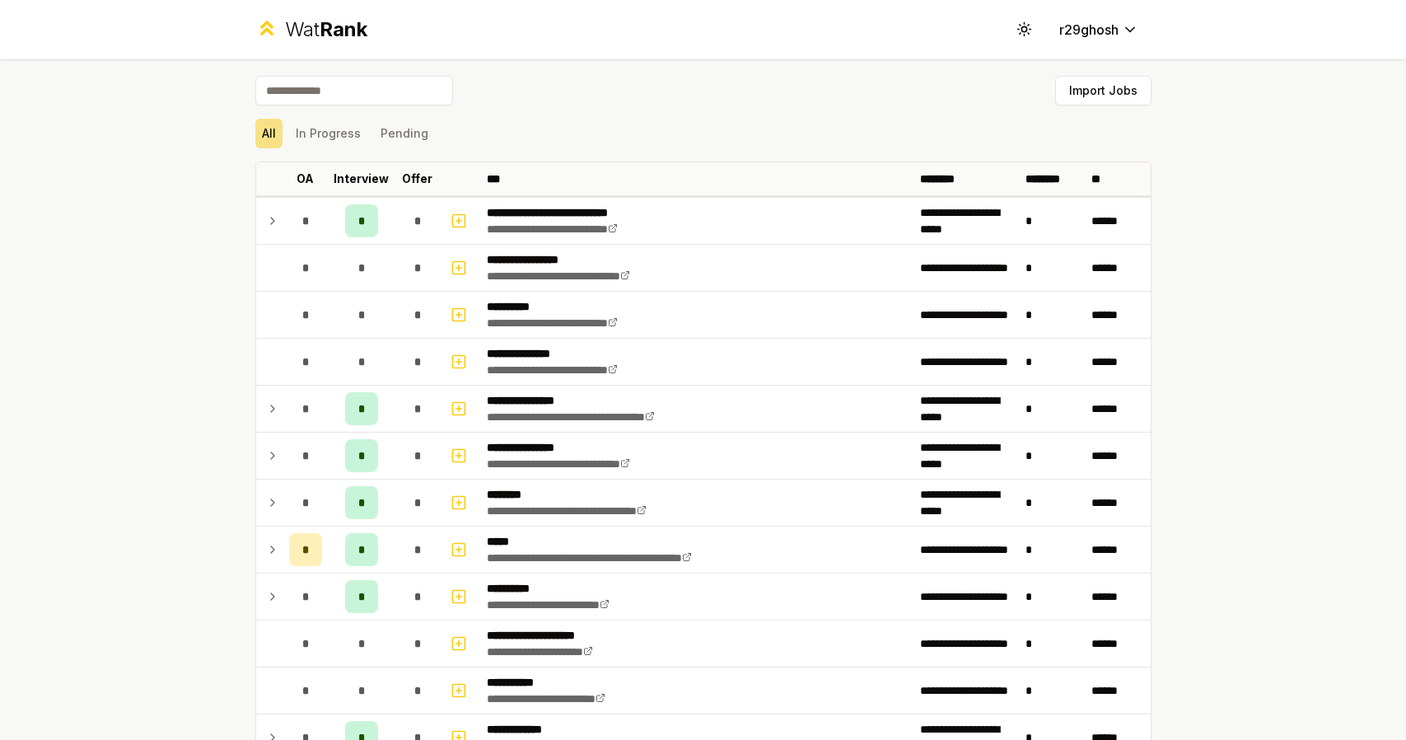  What do you see at coordinates (361, 179) in the screenshot?
I see `p: Interview` at bounding box center [361, 179].